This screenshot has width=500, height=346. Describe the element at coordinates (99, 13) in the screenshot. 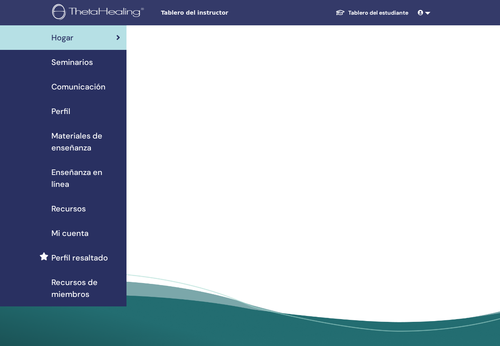

I see `img: logo.png` at that location.